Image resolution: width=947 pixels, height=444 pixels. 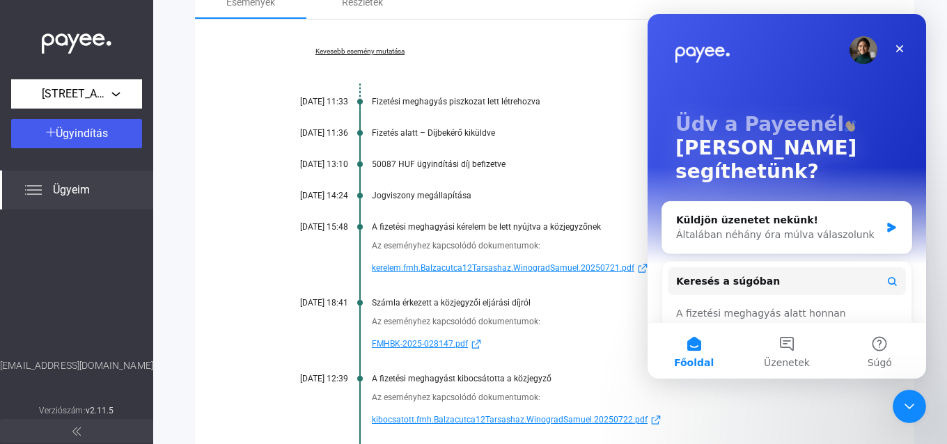 What do you see at coordinates (33, 190) in the screenshot?
I see `img: list.svg` at bounding box center [33, 190].